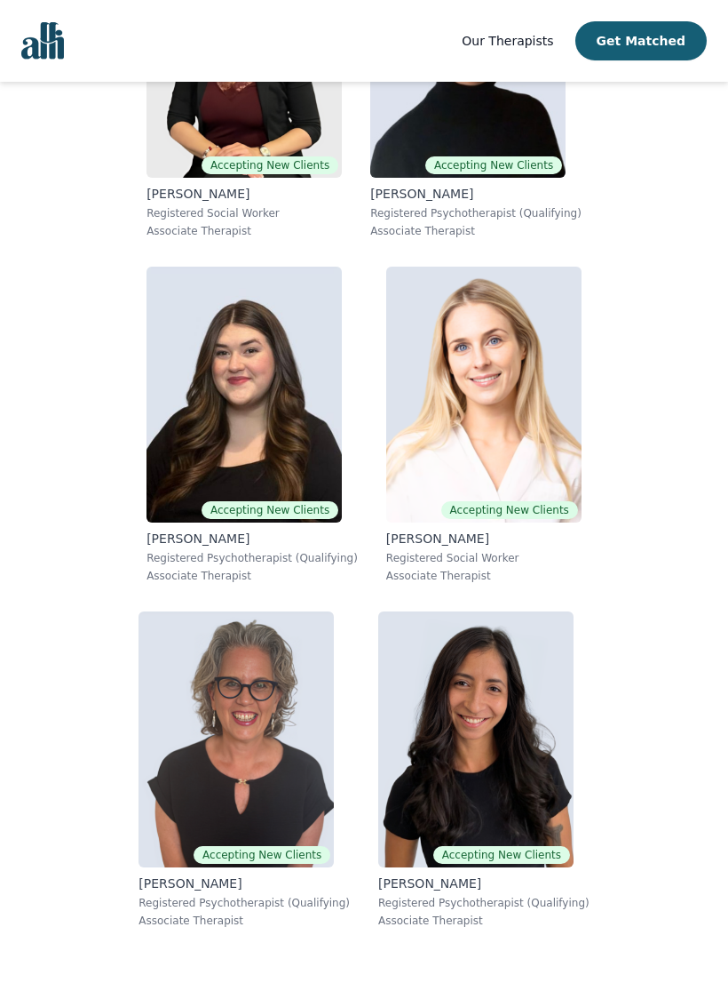 The image size is (728, 1007). What do you see at coordinates (507, 41) in the screenshot?
I see `a: Our Therapists` at bounding box center [507, 41].